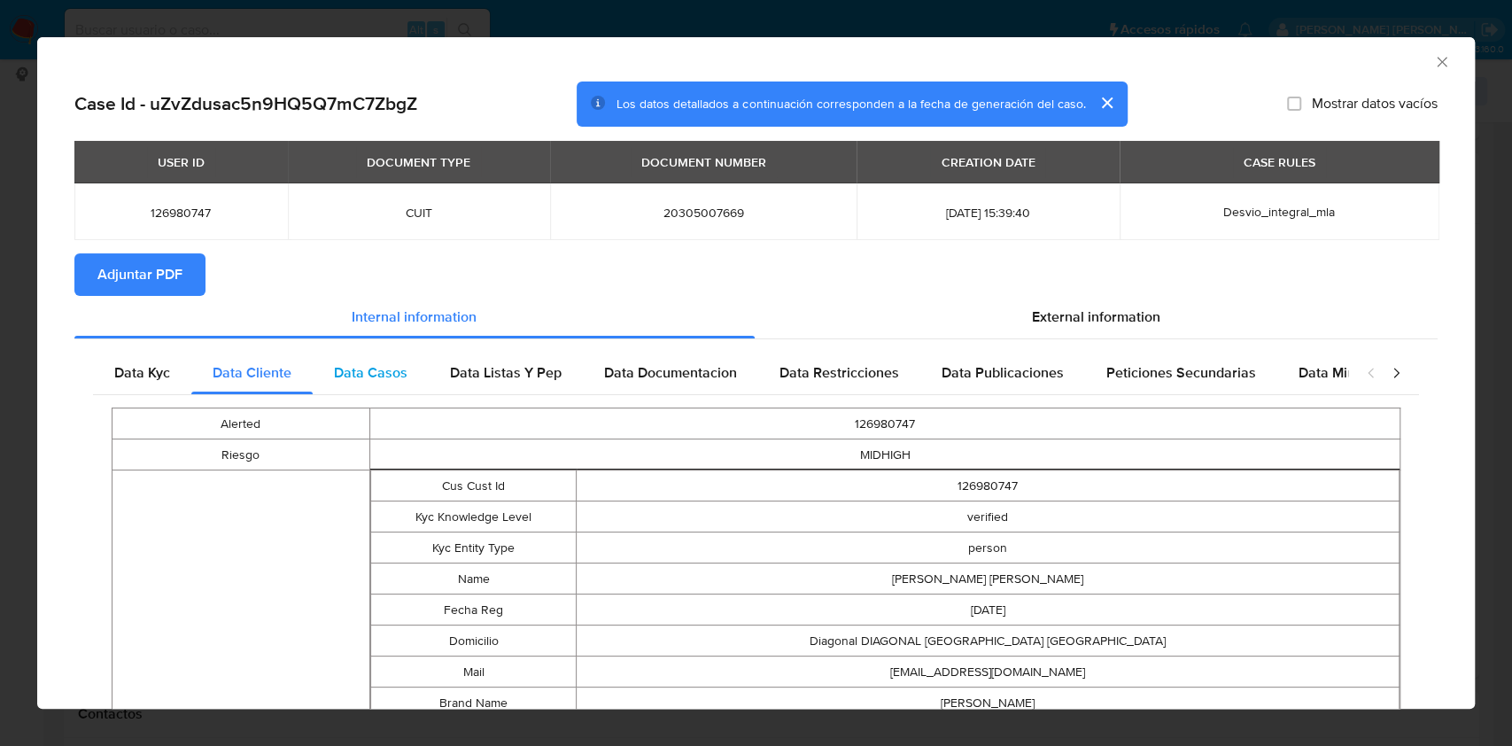 This screenshot has height=746, width=1512. What do you see at coordinates (1279, 162) in the screenshot?
I see `div: CASE RULES` at bounding box center [1279, 162].